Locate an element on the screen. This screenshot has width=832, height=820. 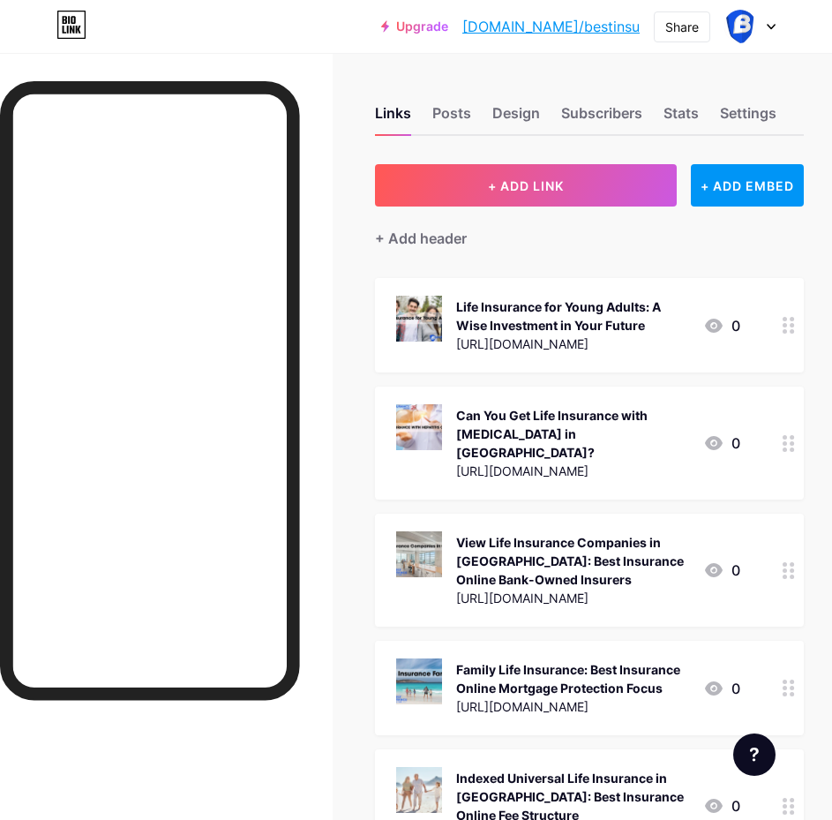
div: Share is located at coordinates (682, 26).